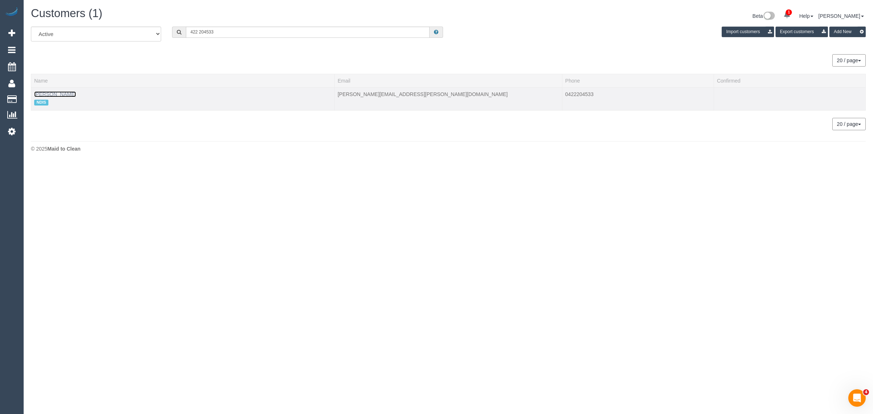  What do you see at coordinates (183, 99) in the screenshot?
I see `td: Name` at bounding box center [183, 99].